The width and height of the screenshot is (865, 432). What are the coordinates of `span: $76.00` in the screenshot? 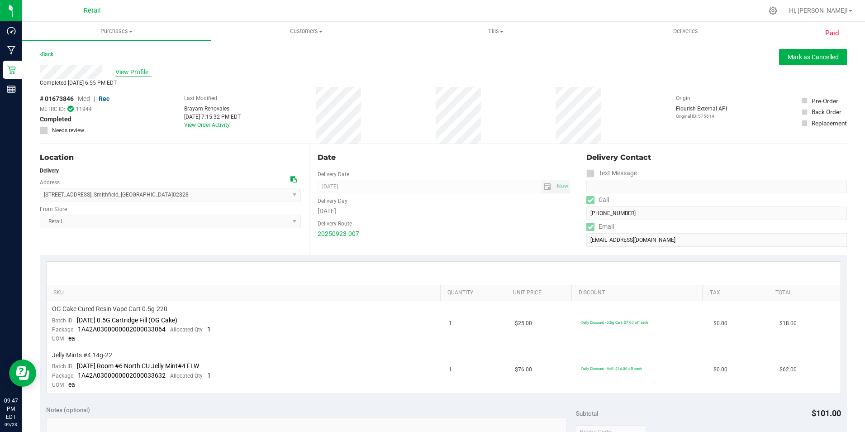 It's located at (523, 369).